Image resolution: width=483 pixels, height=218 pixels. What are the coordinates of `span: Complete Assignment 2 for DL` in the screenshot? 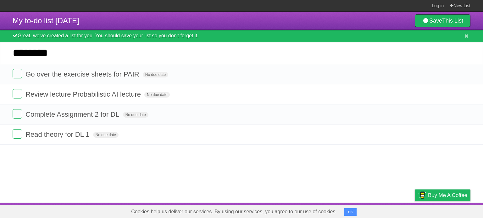 It's located at (73, 114).